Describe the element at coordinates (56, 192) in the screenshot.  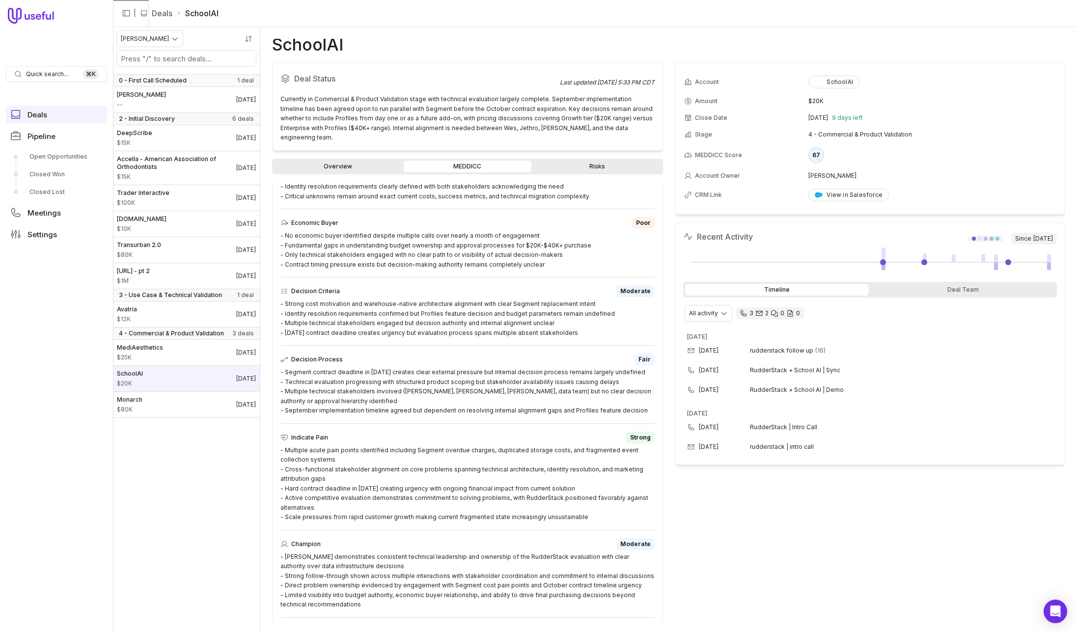
I see `a: Closed Lost` at that location.